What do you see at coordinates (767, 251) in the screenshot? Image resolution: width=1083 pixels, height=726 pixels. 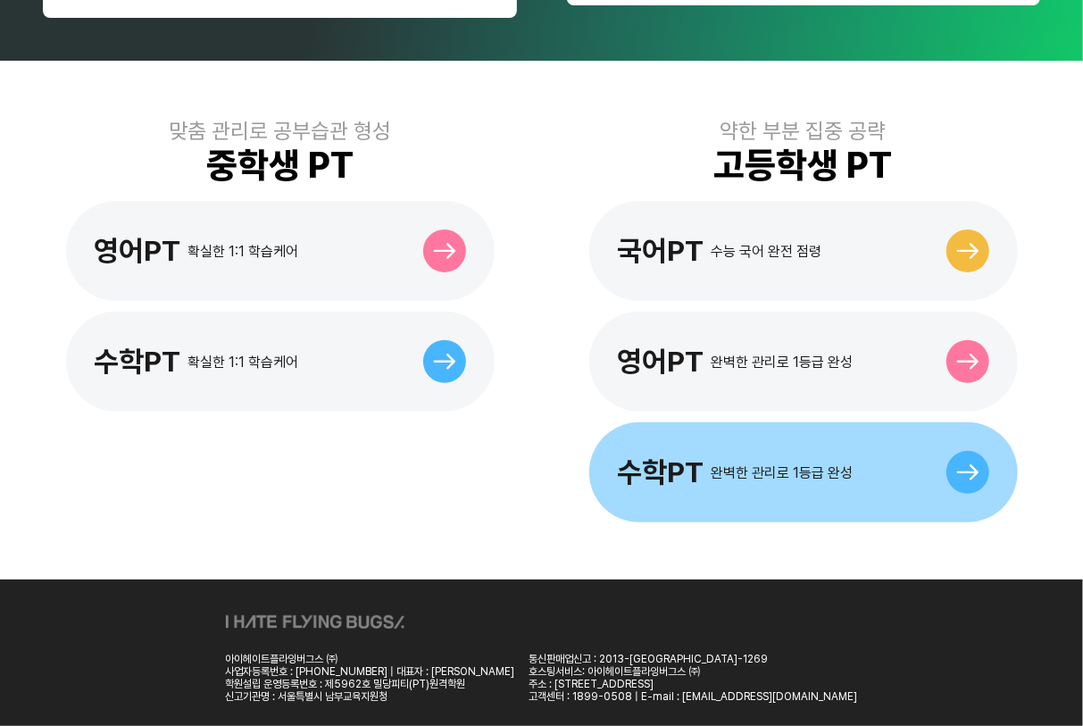 I see `div: 수능 국어 완전 점령` at bounding box center [767, 251].